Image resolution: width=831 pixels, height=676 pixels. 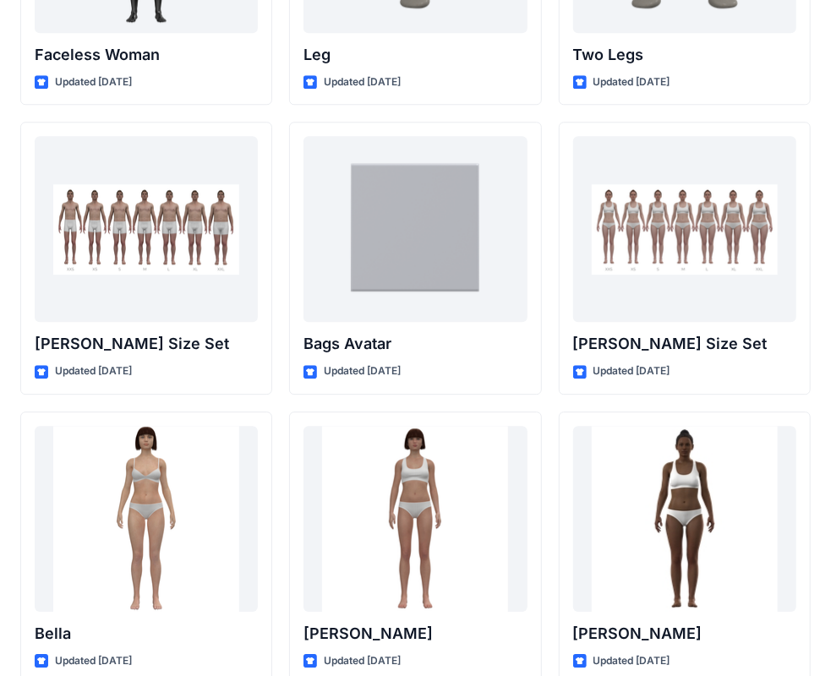 What do you see at coordinates (415, 344) in the screenshot?
I see `p: Bags Avatar` at bounding box center [415, 344].